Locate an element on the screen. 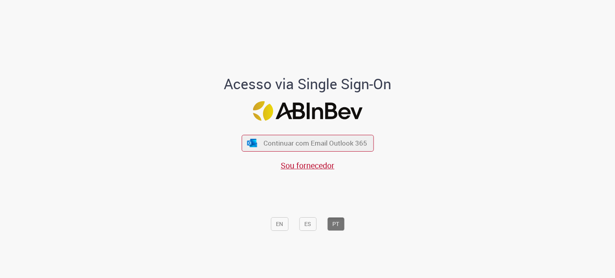  a: Sou fornecedor is located at coordinates (308, 165).